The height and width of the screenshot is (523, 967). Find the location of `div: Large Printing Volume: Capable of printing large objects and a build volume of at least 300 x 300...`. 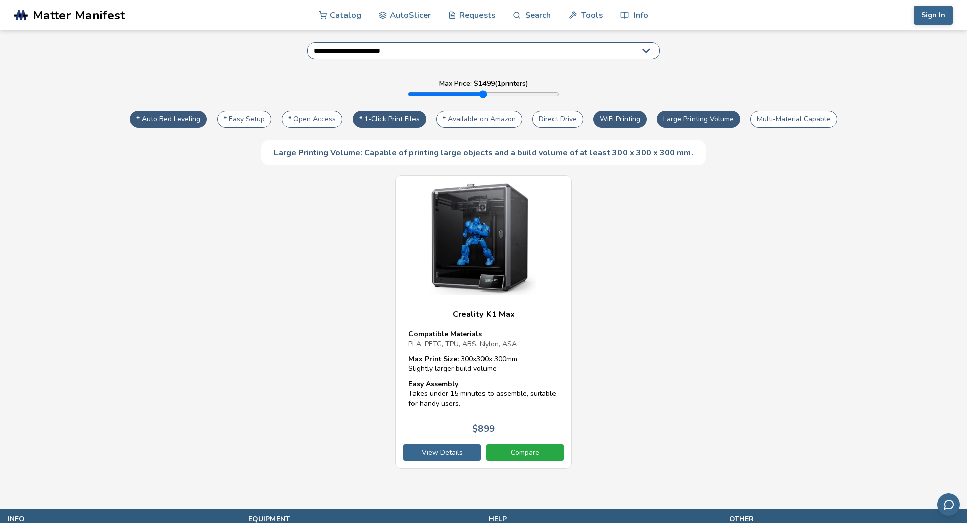

div: Large Printing Volume: Capable of printing large objects and a build volume of at least 300 x 300... is located at coordinates (484, 153).